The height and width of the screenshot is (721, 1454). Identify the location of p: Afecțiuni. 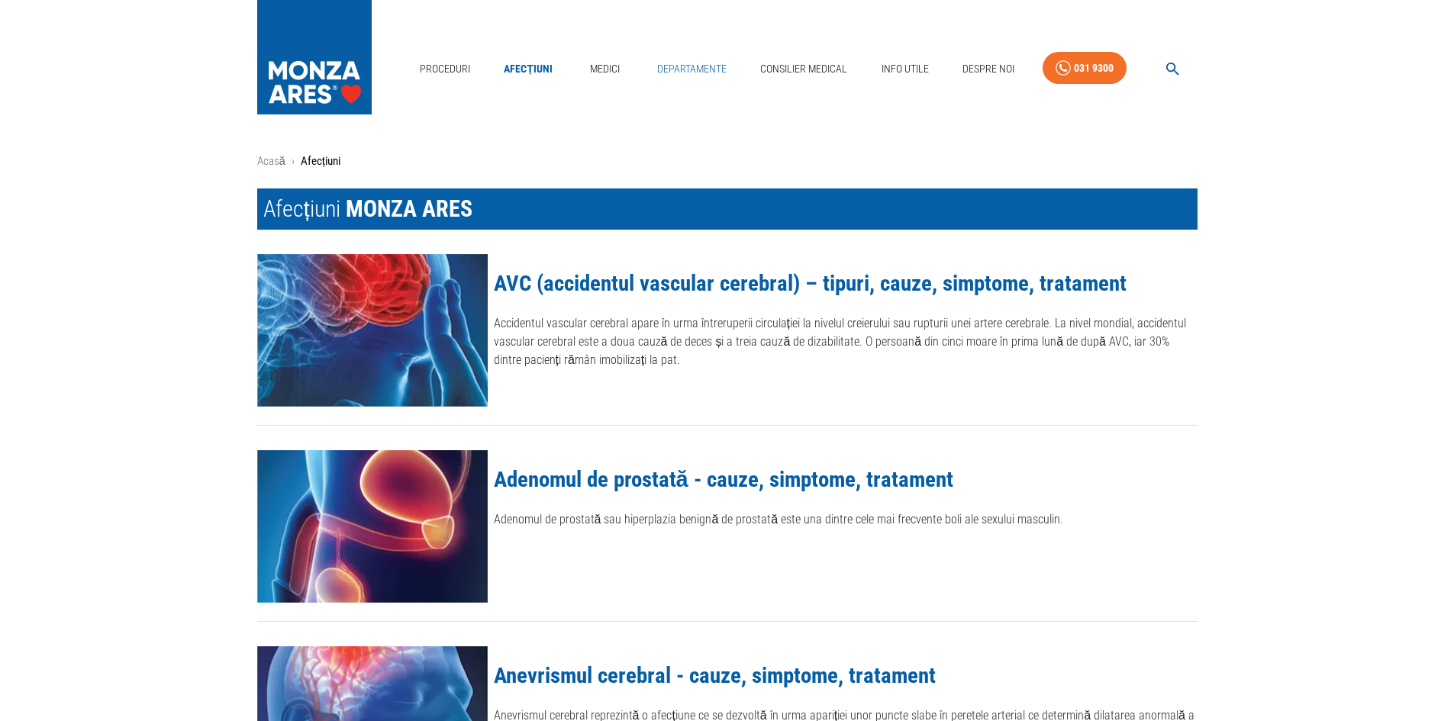
(321, 161).